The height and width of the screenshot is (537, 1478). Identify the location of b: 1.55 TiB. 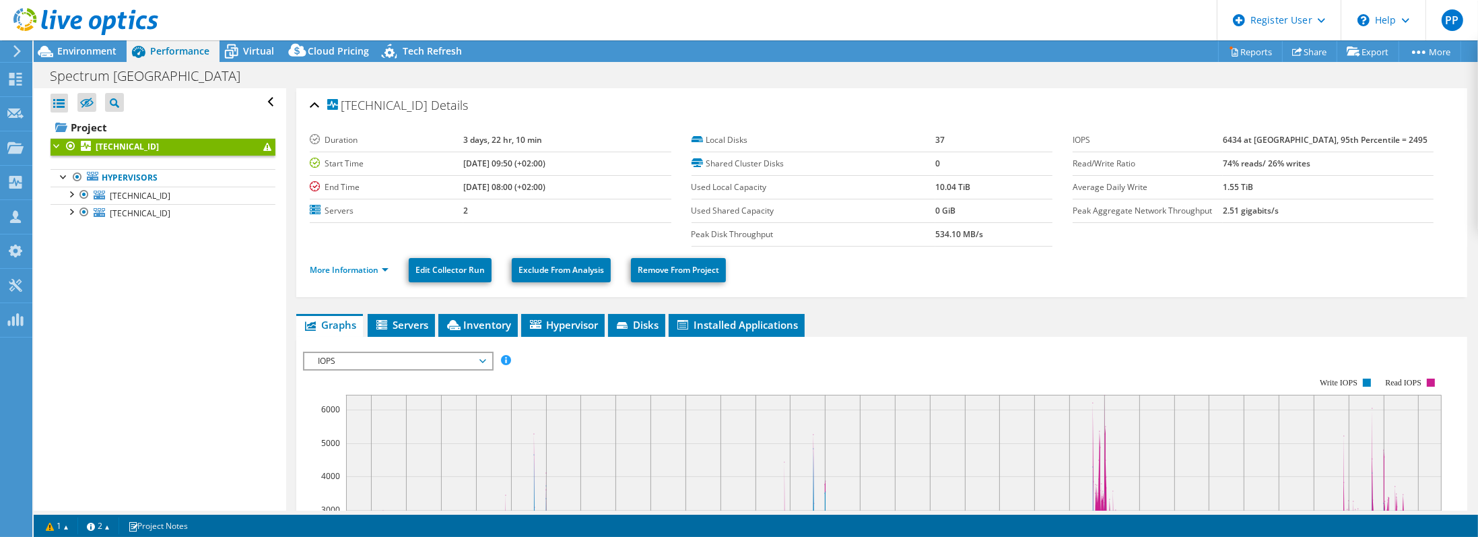
(1238, 187).